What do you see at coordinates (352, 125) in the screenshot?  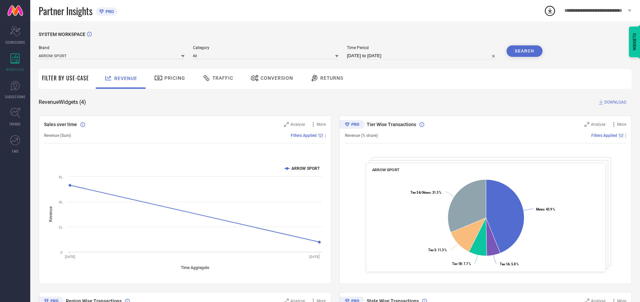 I see `div: Premium` at bounding box center [352, 125].